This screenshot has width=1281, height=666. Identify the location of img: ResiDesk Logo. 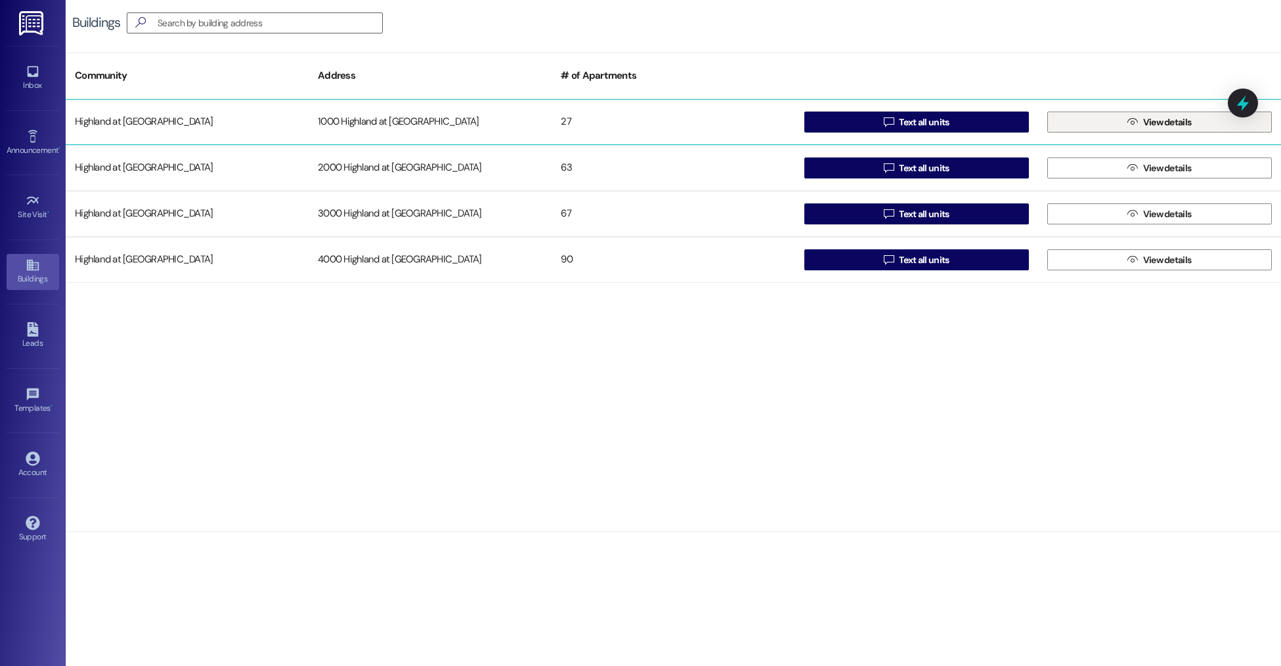
(32, 23).